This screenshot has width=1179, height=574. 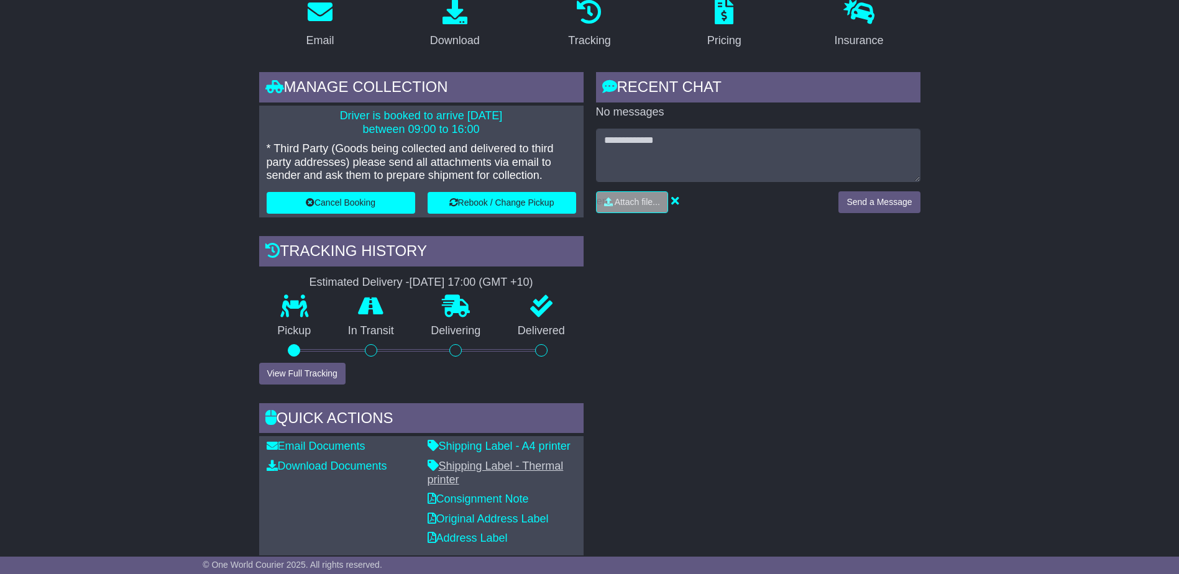 I want to click on a: Original Address Label, so click(x=488, y=519).